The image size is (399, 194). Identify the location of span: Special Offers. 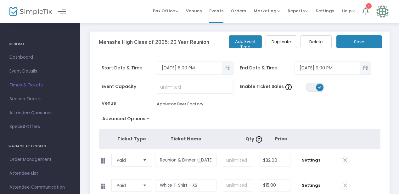
(40, 127).